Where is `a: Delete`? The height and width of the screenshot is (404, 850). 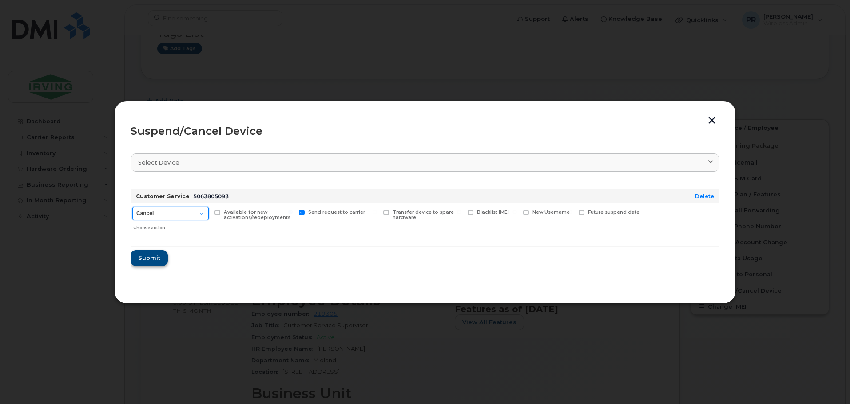 a: Delete is located at coordinates (704, 196).